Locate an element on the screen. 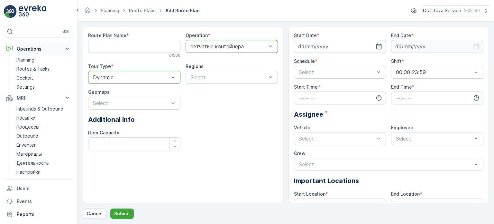 Image resolution: width=494 pixels, height=224 pixels. p: Submit is located at coordinates (122, 213).